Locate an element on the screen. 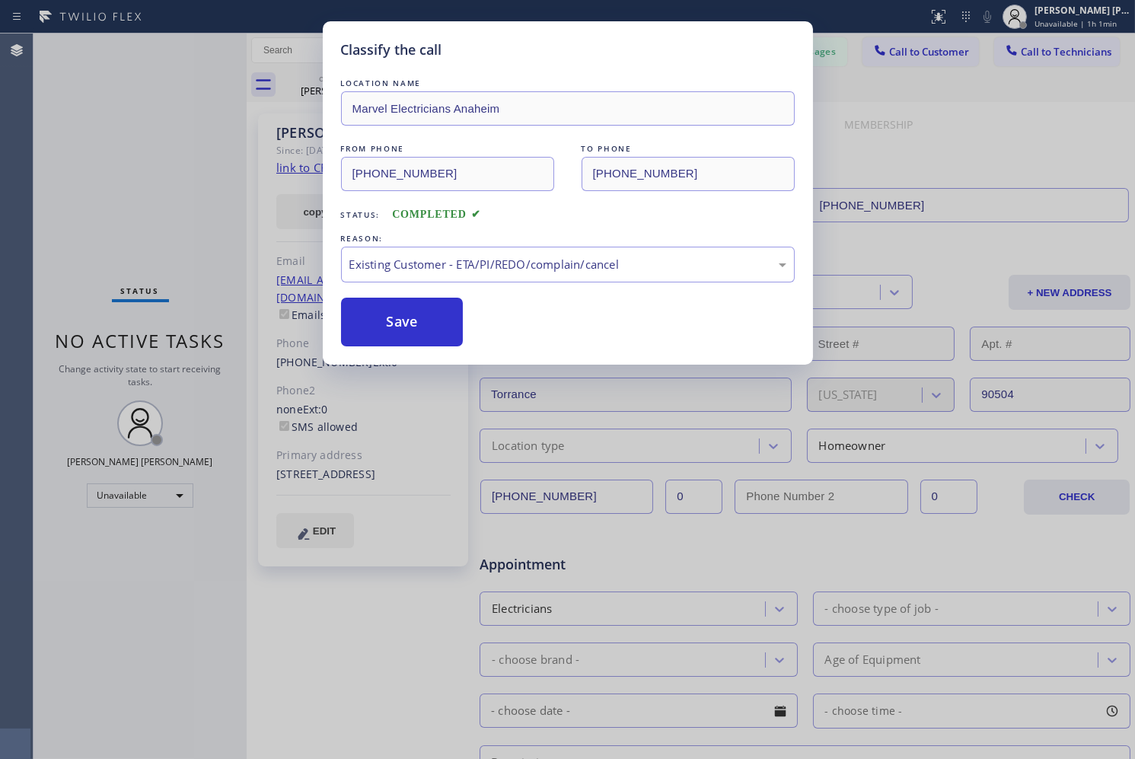 The width and height of the screenshot is (1135, 759). input: From phone is located at coordinates (447, 174).